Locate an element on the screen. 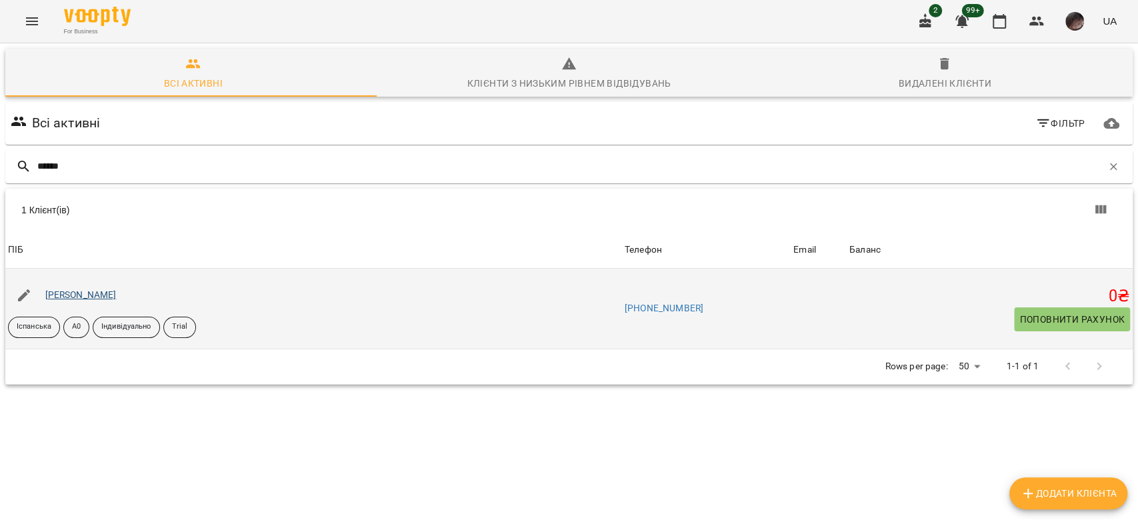  div: Всі активні is located at coordinates (193, 83).